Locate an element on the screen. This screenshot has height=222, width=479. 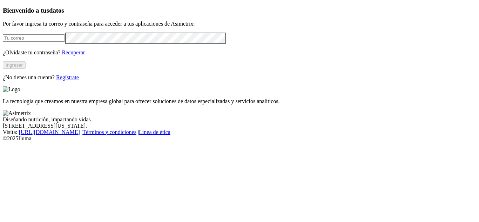
a: Términos y condiciones is located at coordinates (109, 132).